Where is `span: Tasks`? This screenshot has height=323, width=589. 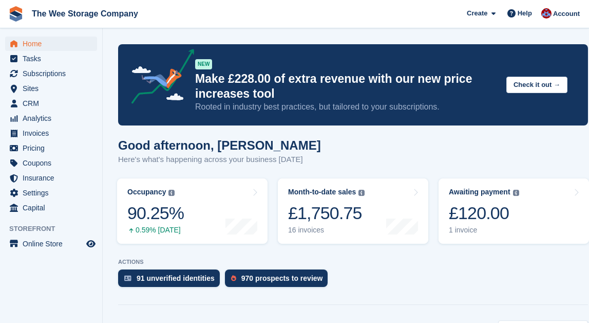 span: Tasks is located at coordinates (53, 59).